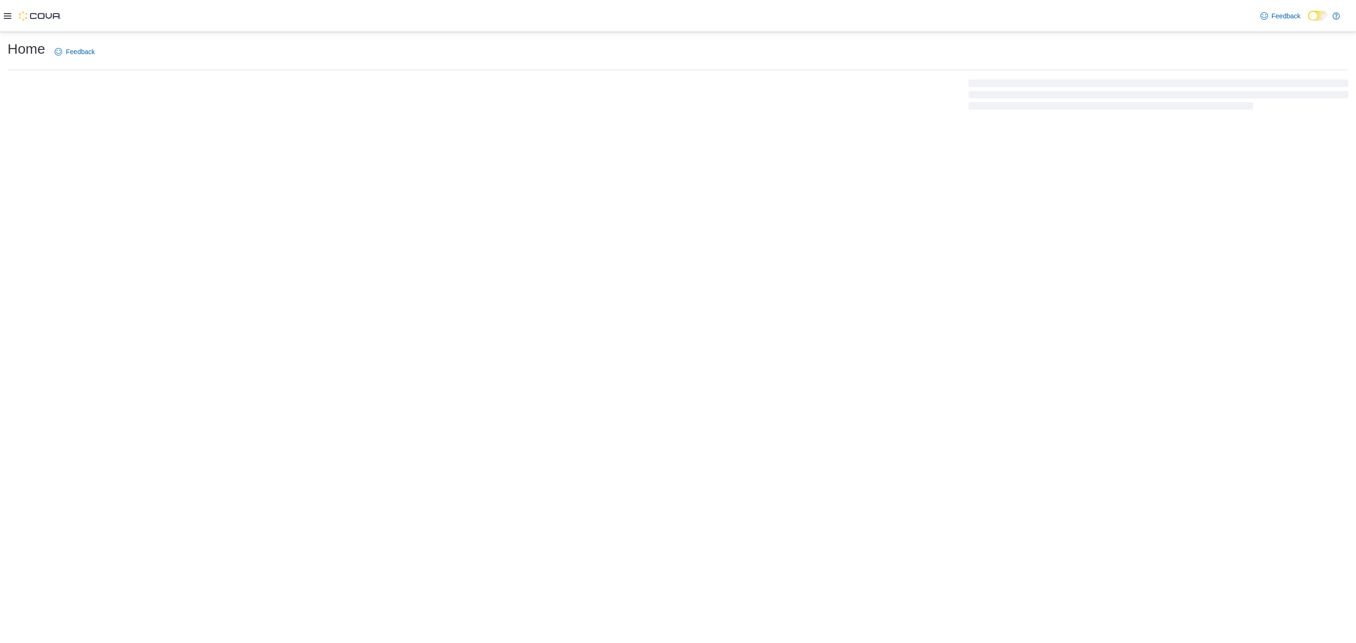  What do you see at coordinates (26, 49) in the screenshot?
I see `h1: Home` at bounding box center [26, 49].